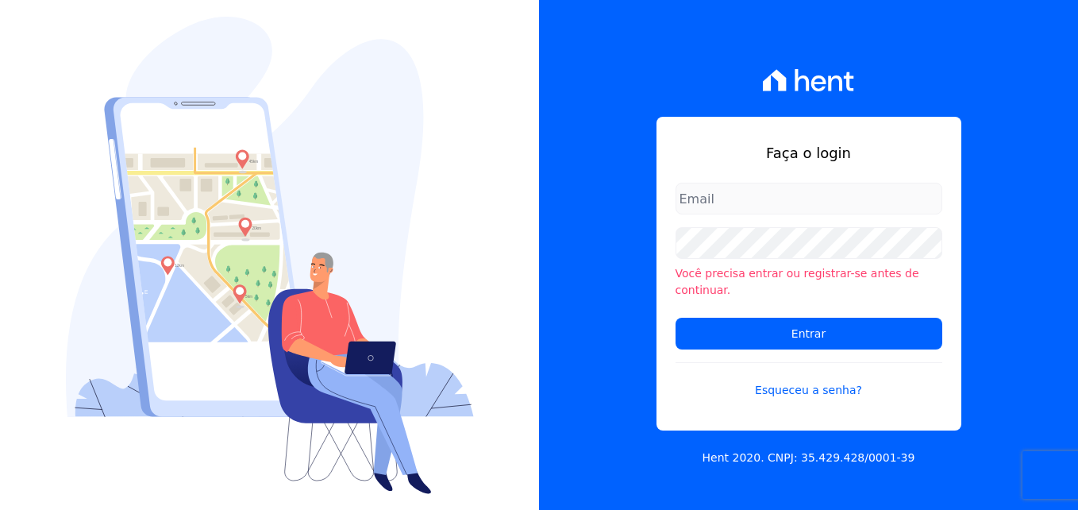  What do you see at coordinates (809, 199) in the screenshot?
I see `input: Email` at bounding box center [809, 199].